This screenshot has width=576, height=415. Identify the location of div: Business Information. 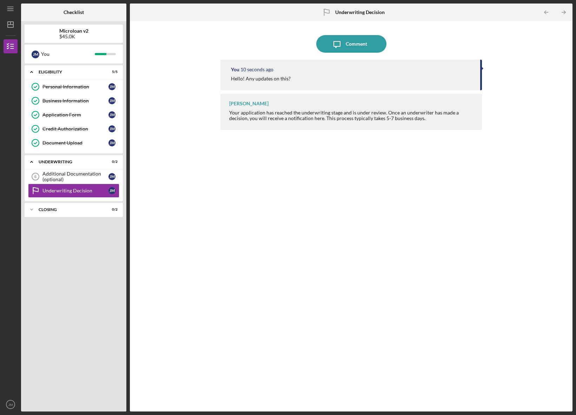
(75, 101).